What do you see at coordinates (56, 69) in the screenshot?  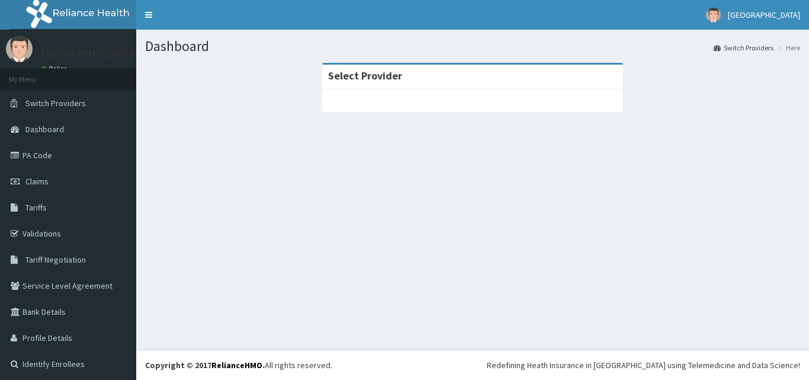 I see `a: Online` at bounding box center [56, 69].